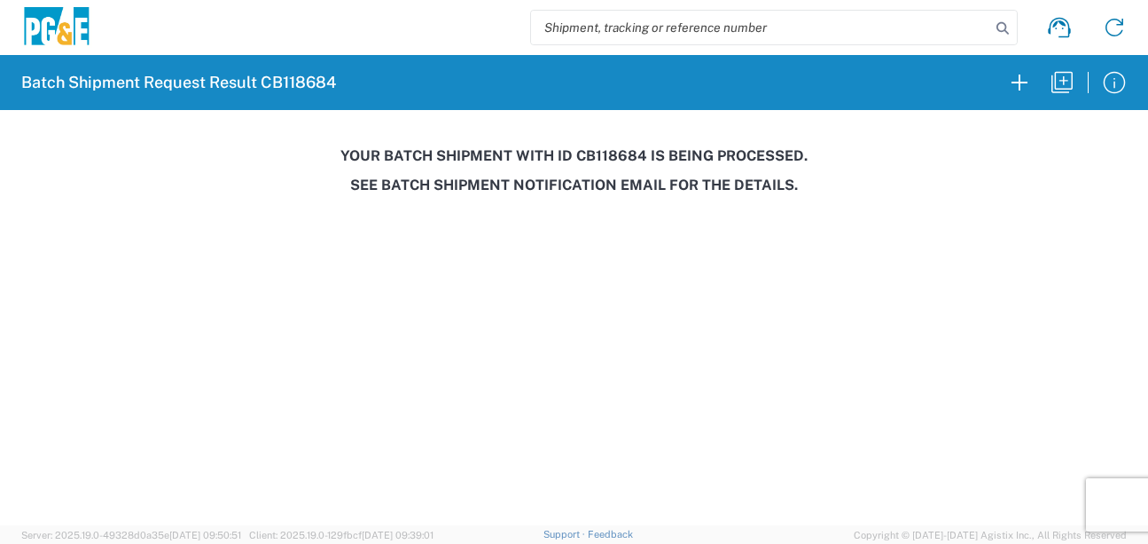  Describe the element at coordinates (574, 184) in the screenshot. I see `h3: See Batch Shipment Notification email for the details.` at that location.